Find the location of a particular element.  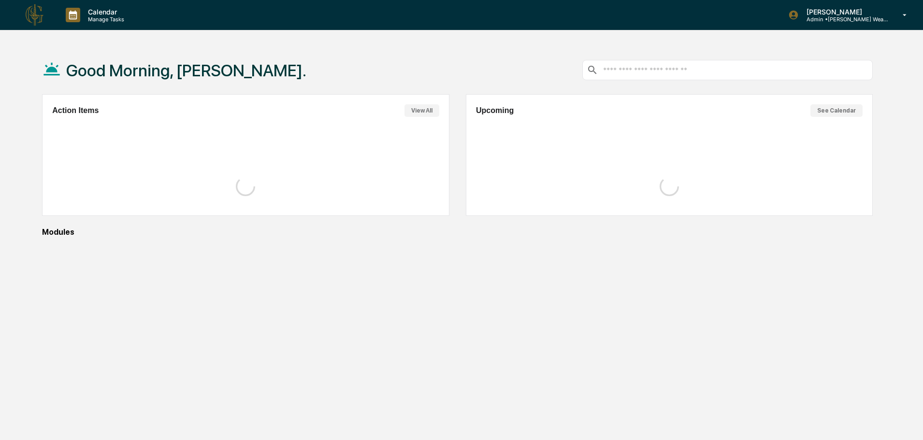

a: View All is located at coordinates (422, 111).